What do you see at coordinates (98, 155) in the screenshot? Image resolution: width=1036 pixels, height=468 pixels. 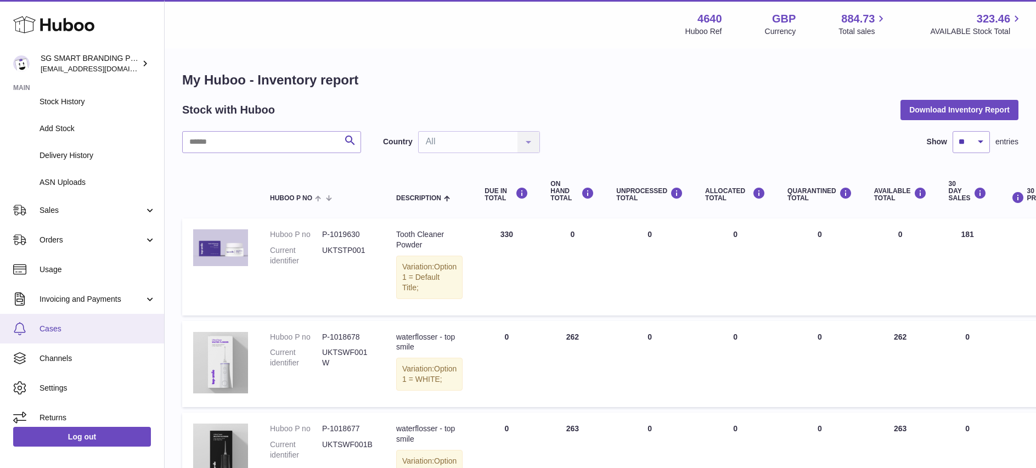 I see `span: Delivery History` at bounding box center [98, 155].